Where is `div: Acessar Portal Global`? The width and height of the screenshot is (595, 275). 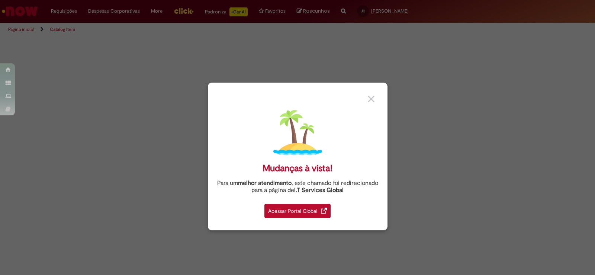 div: Acessar Portal Global is located at coordinates (298, 211).